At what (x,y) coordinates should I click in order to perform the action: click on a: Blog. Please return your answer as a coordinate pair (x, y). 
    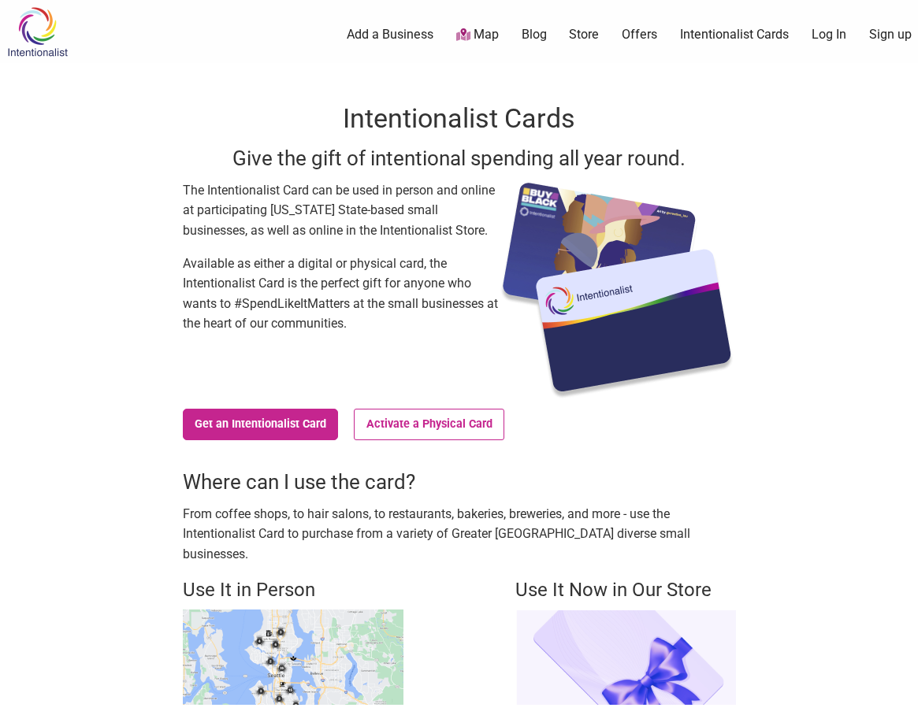
    Looking at the image, I should click on (534, 35).